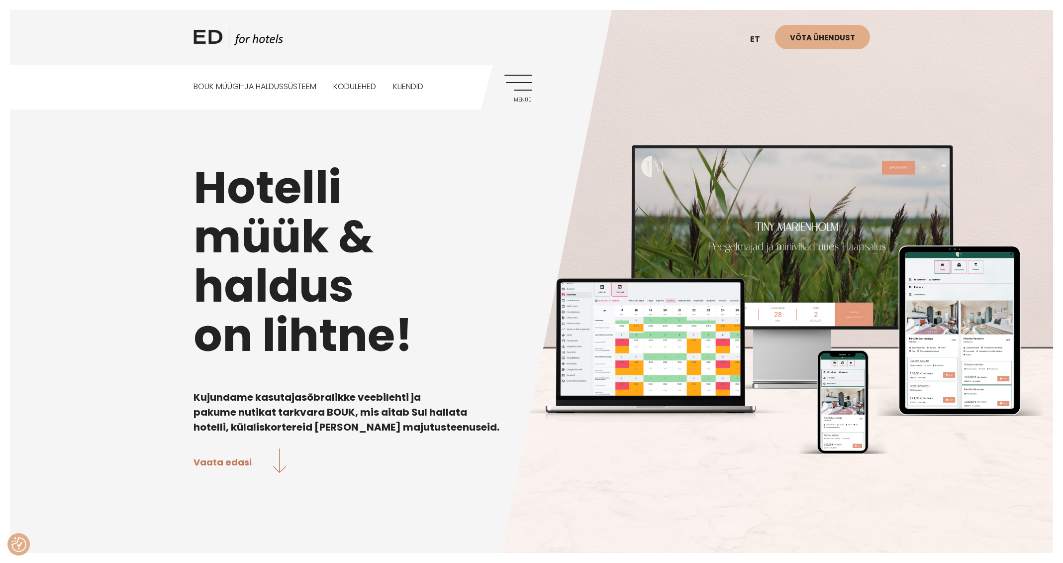 The width and height of the screenshot is (1063, 563). What do you see at coordinates (19, 544) in the screenshot?
I see `img: Revisit consent button` at bounding box center [19, 544].